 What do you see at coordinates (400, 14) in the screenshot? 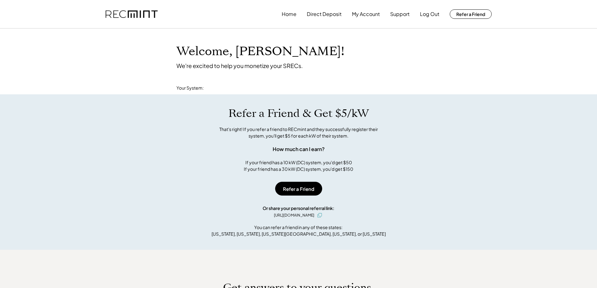
I see `button: Support` at bounding box center [400, 14].